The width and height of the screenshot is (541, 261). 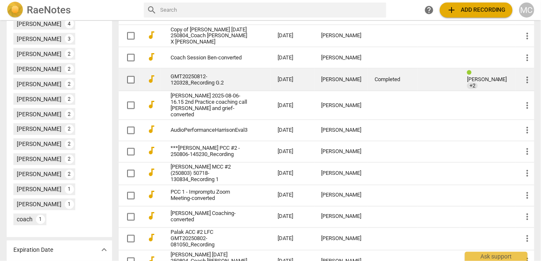 What do you see at coordinates (209, 58) in the screenshot?
I see `a: Coach Session Ben-converted` at bounding box center [209, 58].